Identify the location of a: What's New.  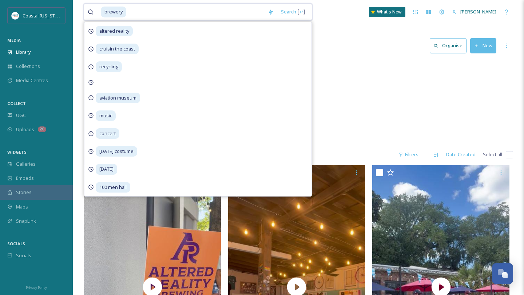
(387, 12).